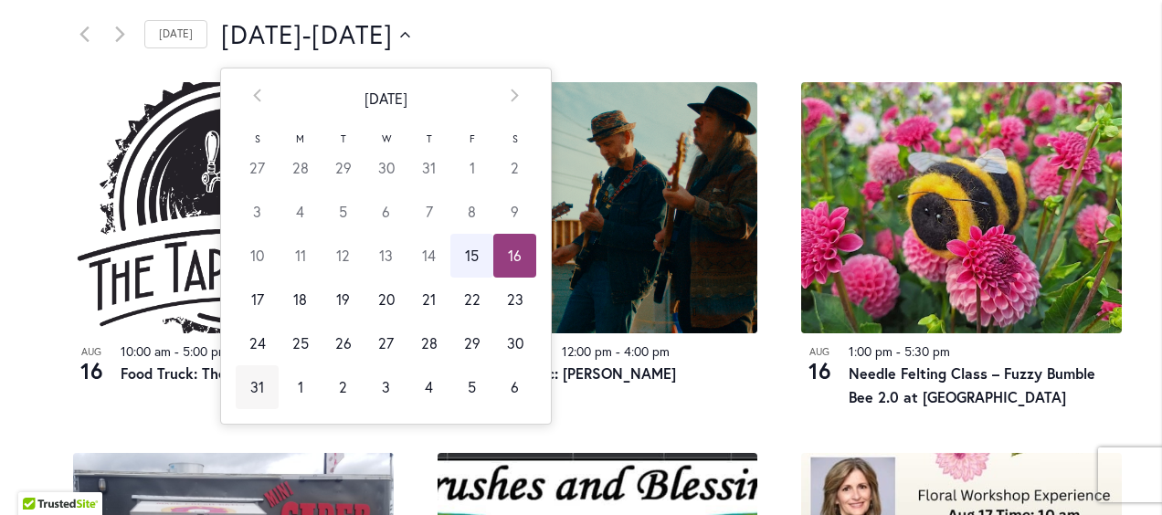 The height and width of the screenshot is (515, 1162). What do you see at coordinates (586, 351) in the screenshot?
I see `time: 12:00 pm` at bounding box center [586, 351].